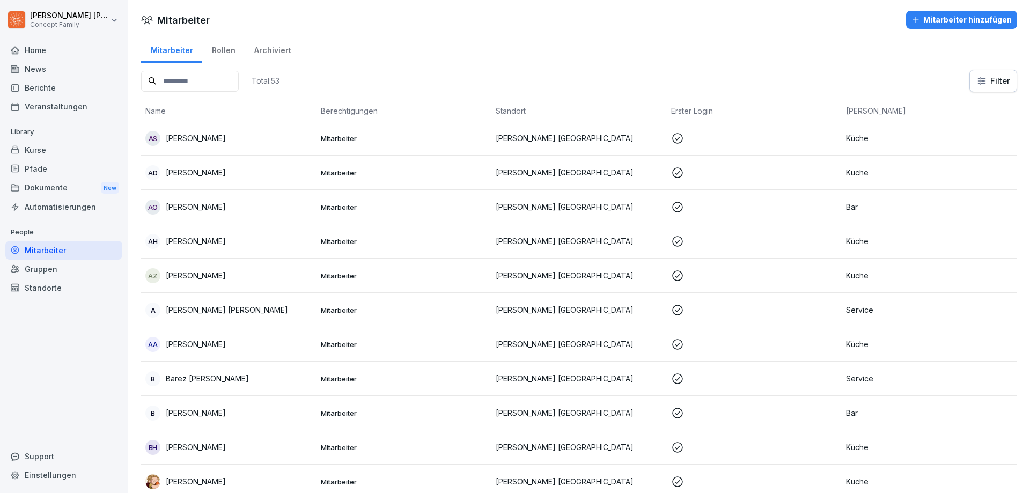 Image resolution: width=1030 pixels, height=493 pixels. Describe the element at coordinates (64, 288) in the screenshot. I see `div: Standorte` at that location.